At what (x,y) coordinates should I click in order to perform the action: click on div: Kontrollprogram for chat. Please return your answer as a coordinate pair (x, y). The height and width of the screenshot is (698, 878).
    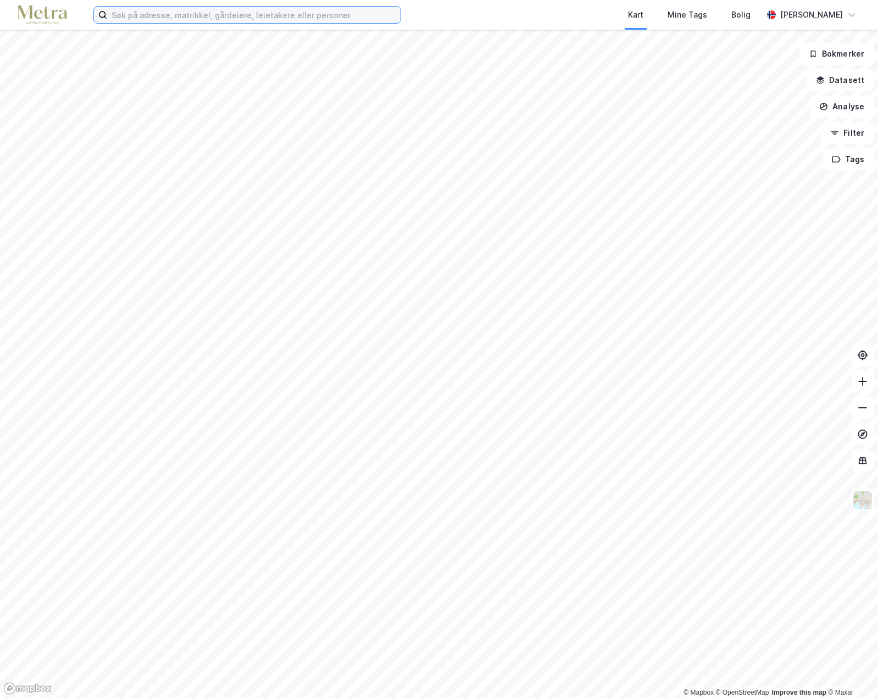
    Looking at the image, I should click on (851, 671).